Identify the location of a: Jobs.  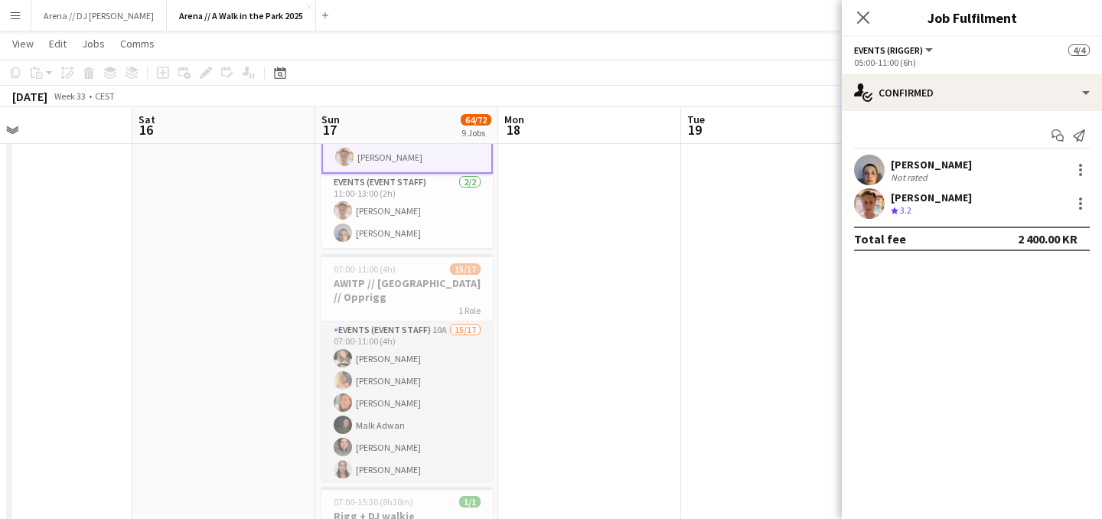
(93, 44).